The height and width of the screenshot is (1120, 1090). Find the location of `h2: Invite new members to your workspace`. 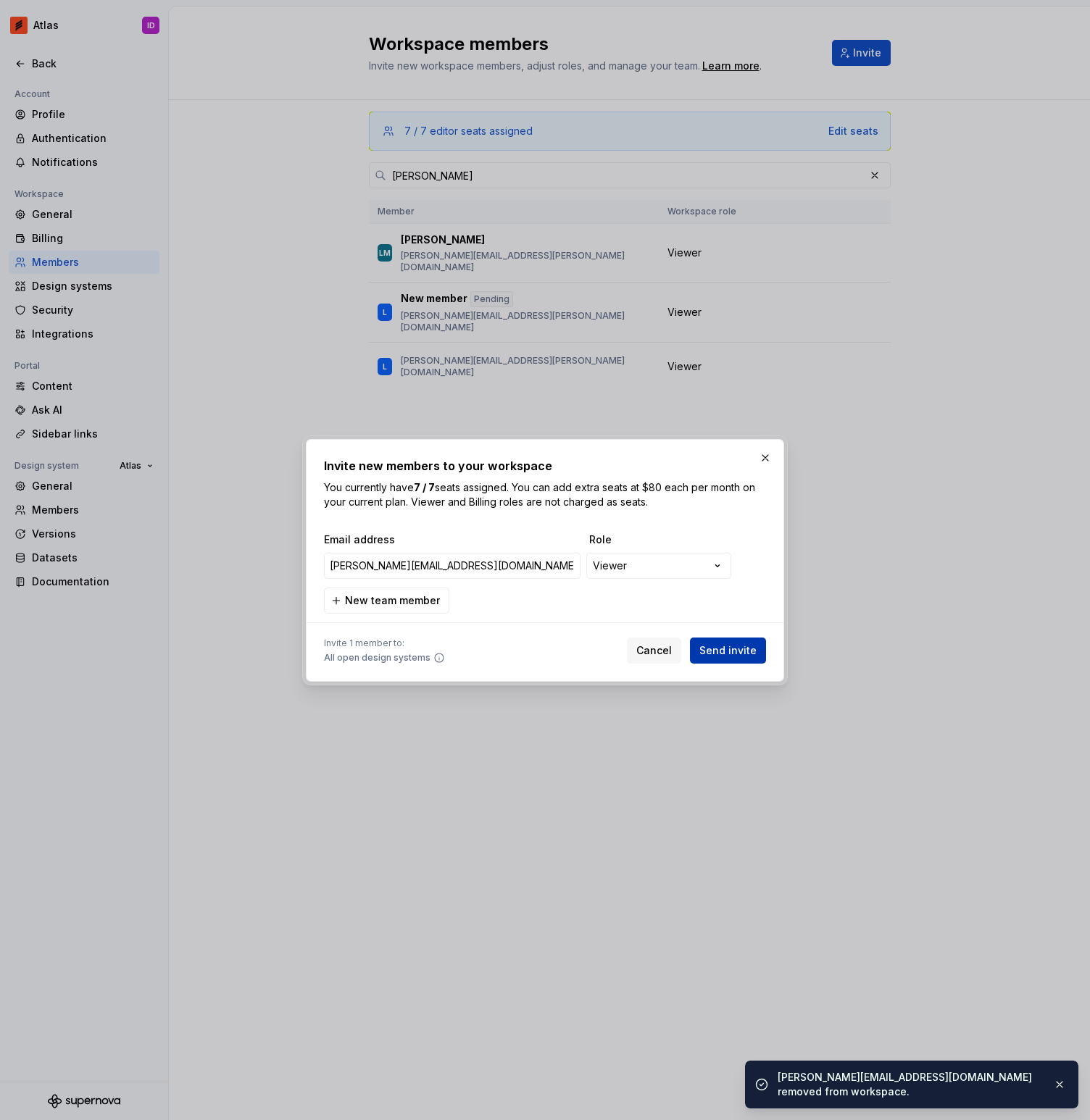

h2: Invite new members to your workspace is located at coordinates (545, 466).